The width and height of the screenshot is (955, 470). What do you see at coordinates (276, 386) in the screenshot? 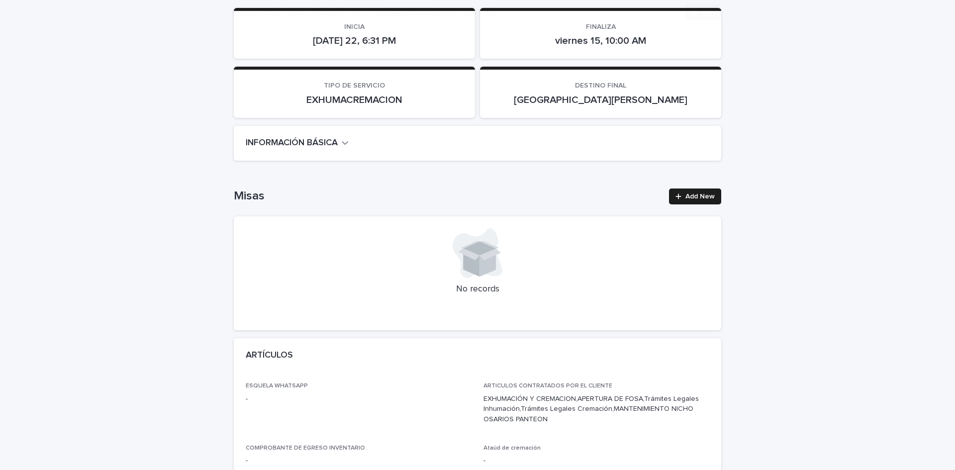
I see `span: ESQUELA WHATSAPP` at bounding box center [276, 386].